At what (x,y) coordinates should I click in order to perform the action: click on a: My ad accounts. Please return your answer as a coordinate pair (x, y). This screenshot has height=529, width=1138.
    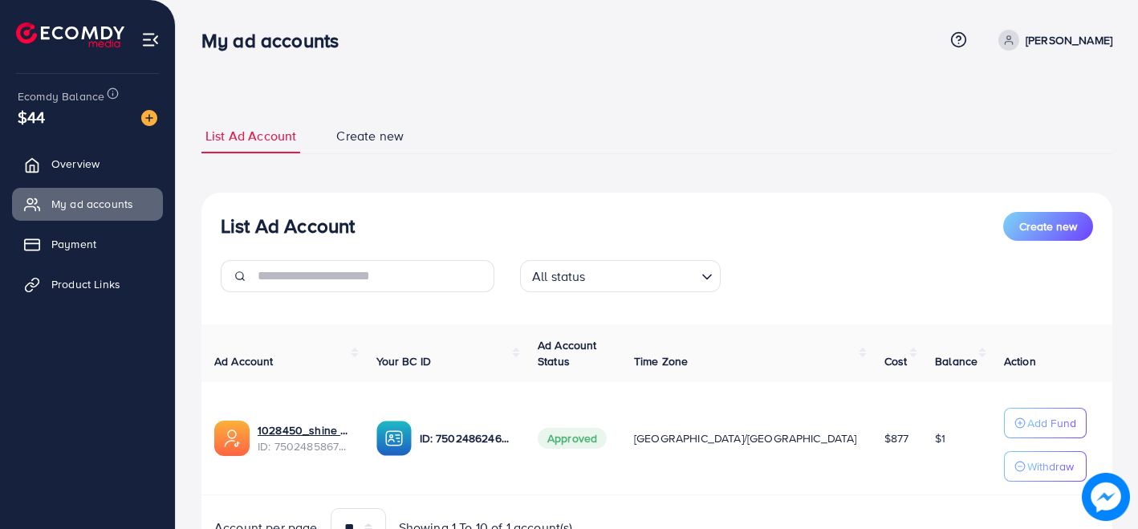
    Looking at the image, I should click on (87, 204).